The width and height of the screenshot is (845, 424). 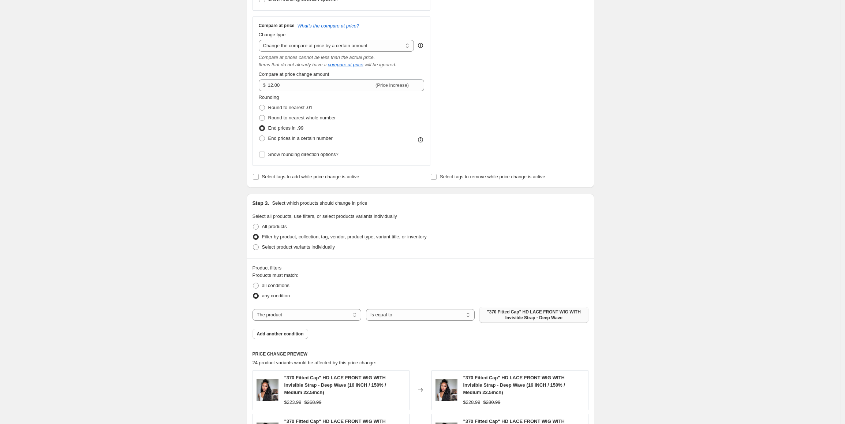 I want to click on h6: PRICE CHANGE PREVIEW, so click(x=421, y=354).